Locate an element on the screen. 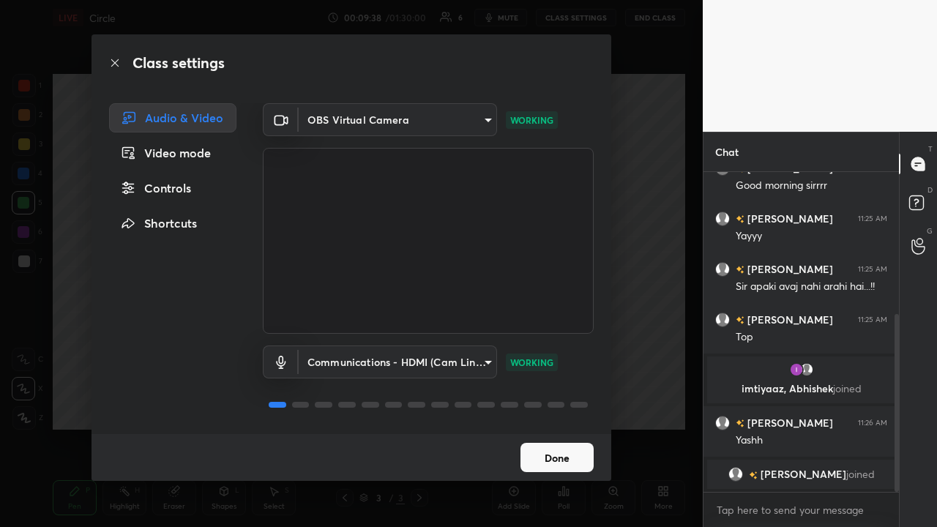  h2: Class settings is located at coordinates (179, 63).